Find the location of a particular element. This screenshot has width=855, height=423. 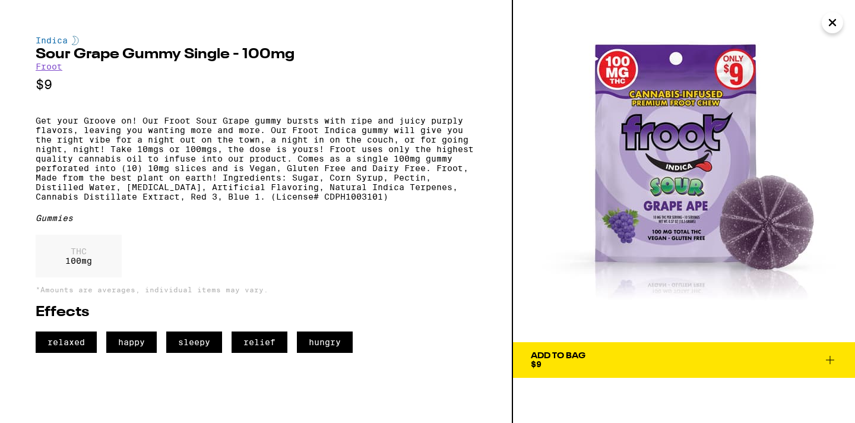

p: *Amounts are averages, individual items may vary. is located at coordinates (256, 289).